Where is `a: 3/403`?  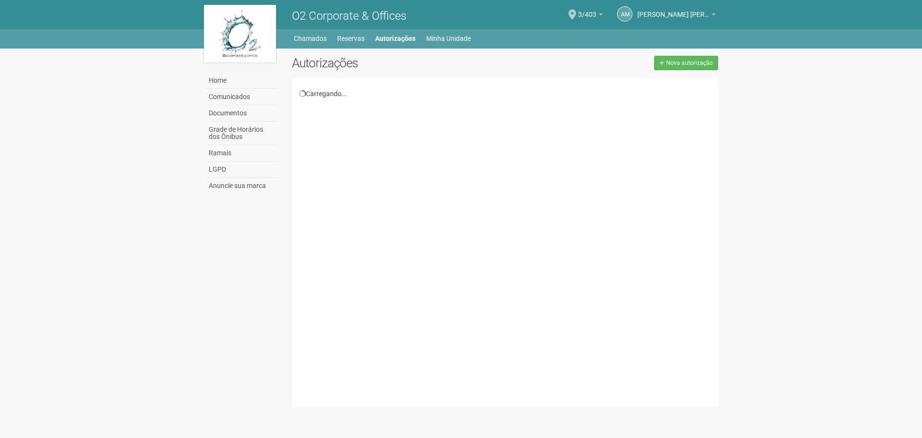 a: 3/403 is located at coordinates (590, 16).